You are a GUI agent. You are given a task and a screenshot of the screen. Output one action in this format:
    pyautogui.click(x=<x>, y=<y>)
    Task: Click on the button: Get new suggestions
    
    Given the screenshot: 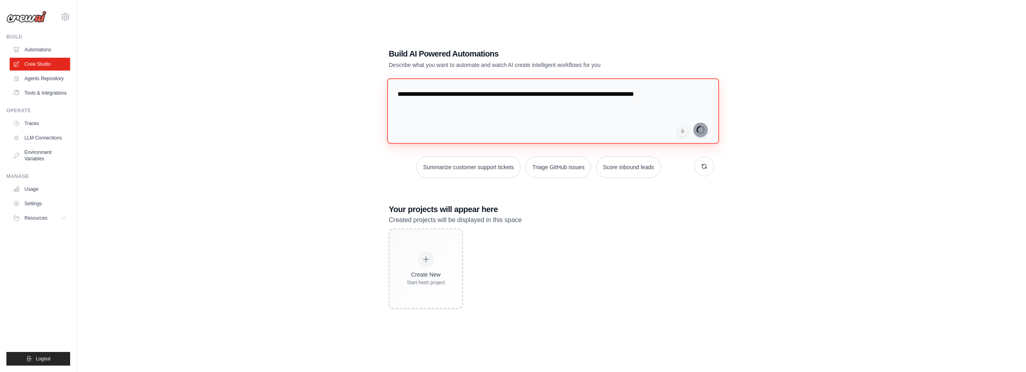 What is the action you would take?
    pyautogui.click(x=705, y=166)
    